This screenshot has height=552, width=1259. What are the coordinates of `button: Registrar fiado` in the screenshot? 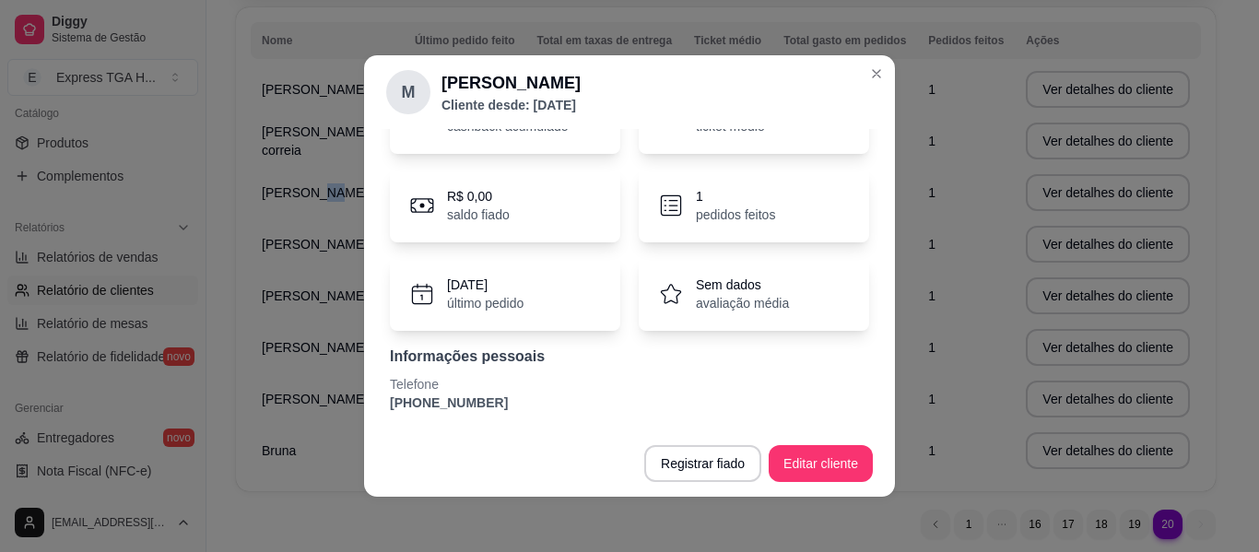 It's located at (702, 463).